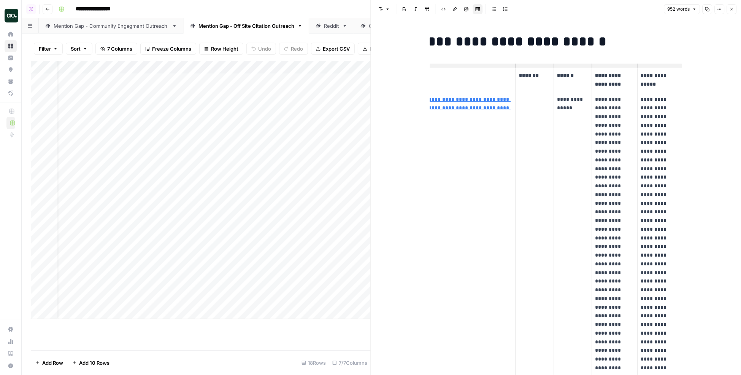 This screenshot has height=375, width=741. What do you see at coordinates (261, 49) in the screenshot?
I see `button: Undo` at bounding box center [261, 49].